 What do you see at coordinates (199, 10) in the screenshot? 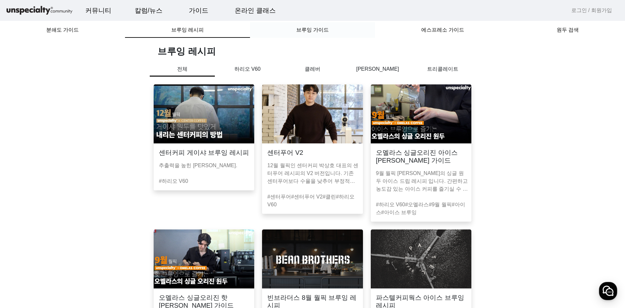
I see `a: 가이드` at bounding box center [199, 10].